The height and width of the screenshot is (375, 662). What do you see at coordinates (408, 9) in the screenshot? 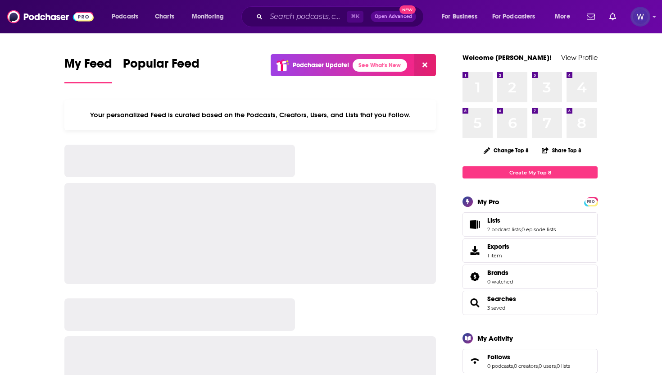
I see `span: New` at bounding box center [408, 9].